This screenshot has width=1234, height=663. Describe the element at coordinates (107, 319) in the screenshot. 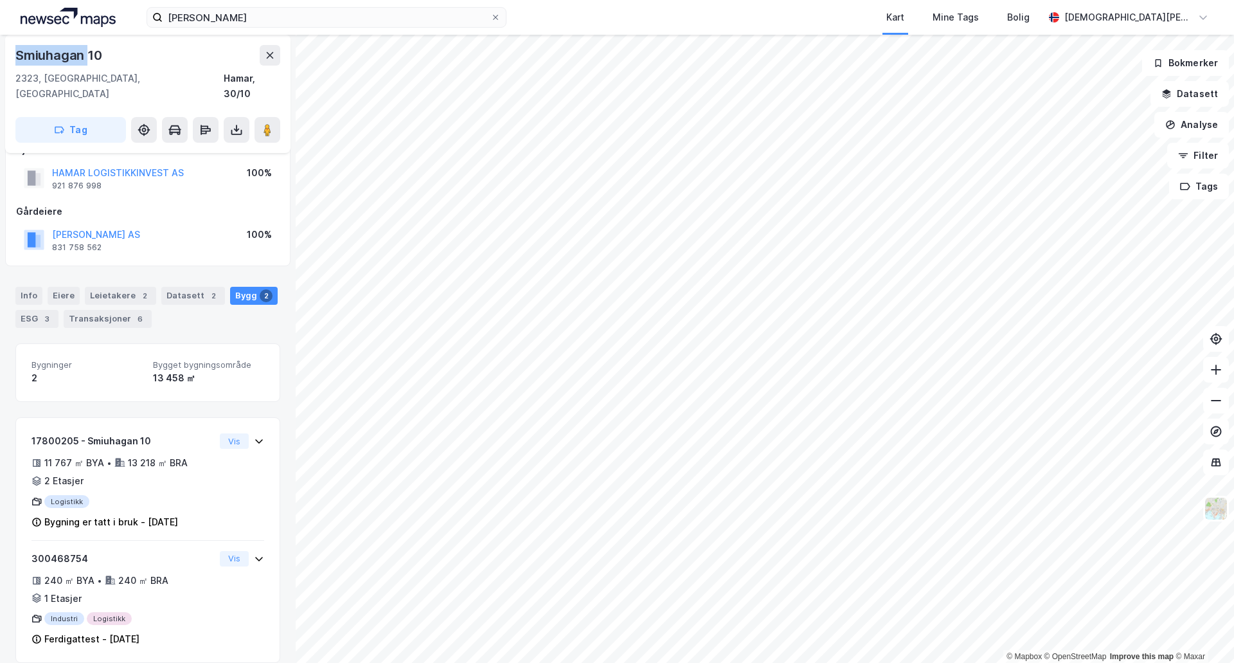

I see `div: Transaksjoner` at that location.